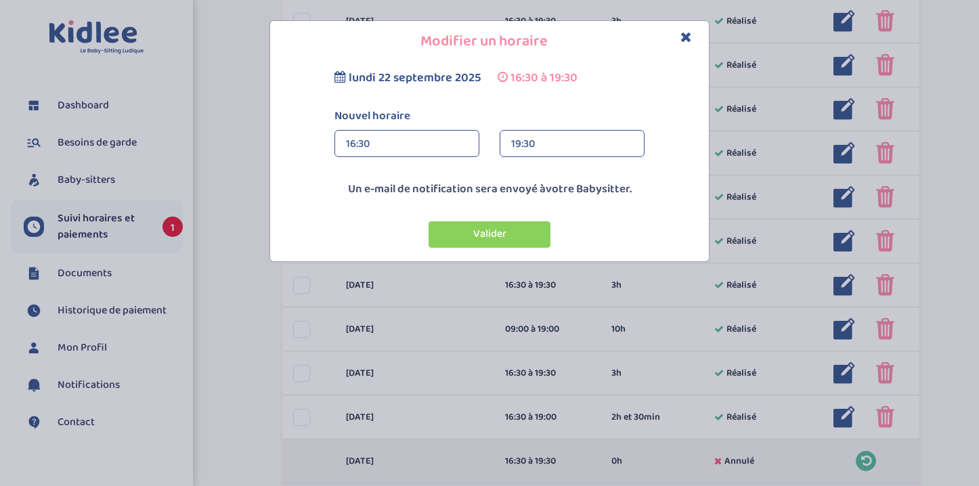 The height and width of the screenshot is (486, 979). Describe the element at coordinates (407, 144) in the screenshot. I see `div: 16:30` at that location.